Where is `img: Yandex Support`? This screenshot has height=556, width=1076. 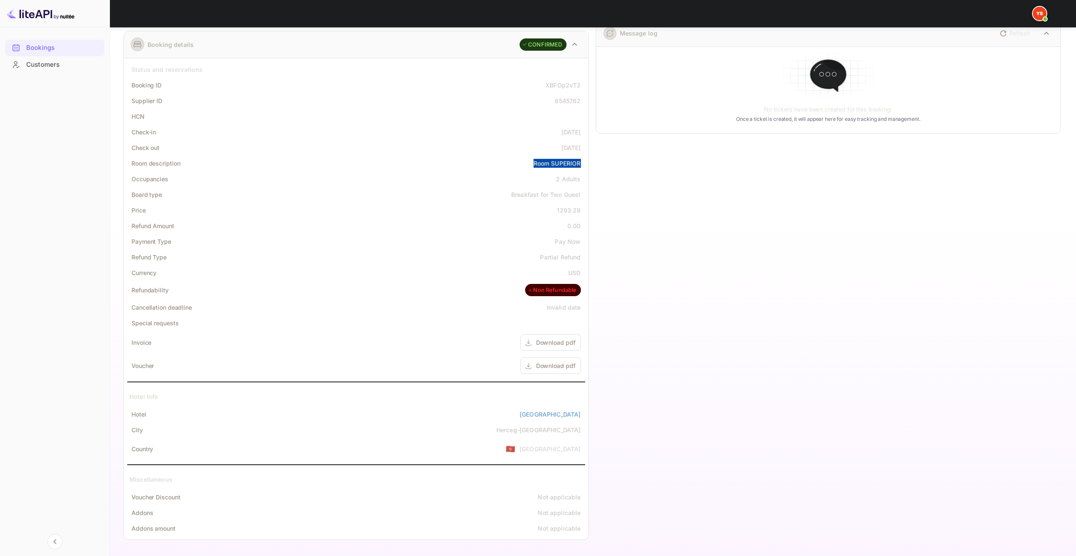
img: Yandex Support is located at coordinates (1039, 14).